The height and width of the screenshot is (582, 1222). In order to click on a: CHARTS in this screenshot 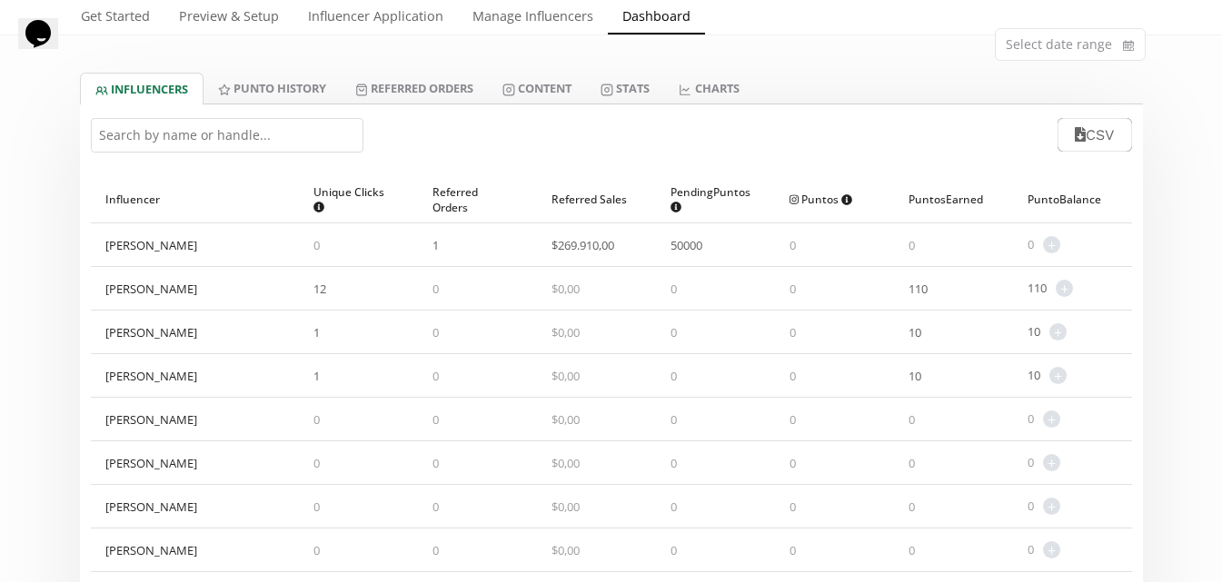, I will do `click(708, 88)`.